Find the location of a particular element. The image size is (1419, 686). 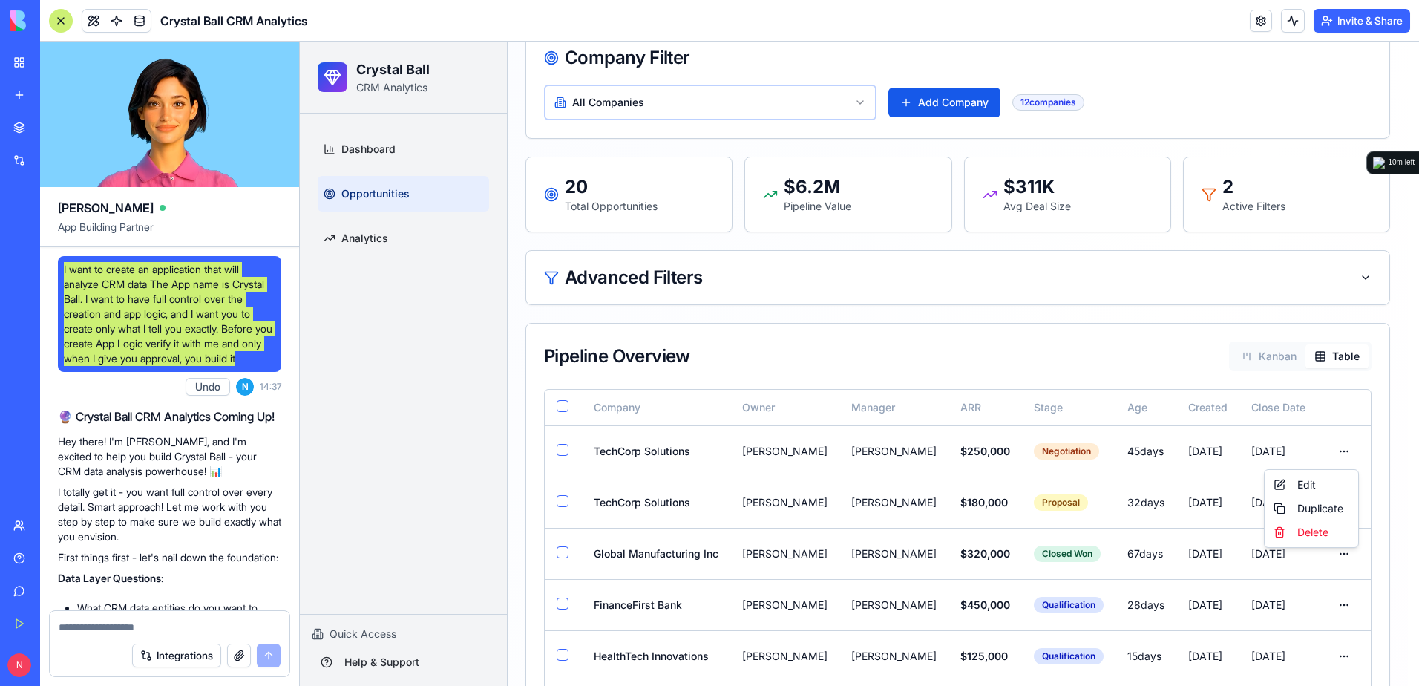

button: Undo is located at coordinates (208, 387).